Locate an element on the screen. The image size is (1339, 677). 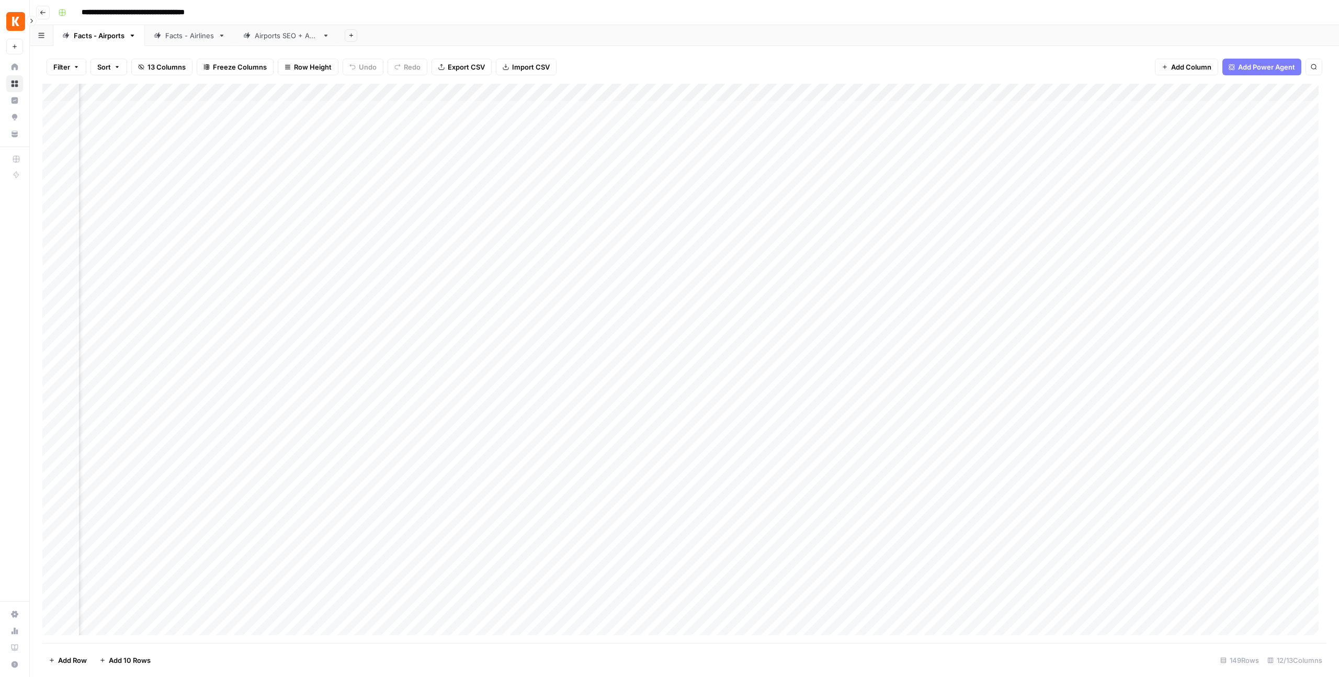
a: Facts - Airlines is located at coordinates (189, 36).